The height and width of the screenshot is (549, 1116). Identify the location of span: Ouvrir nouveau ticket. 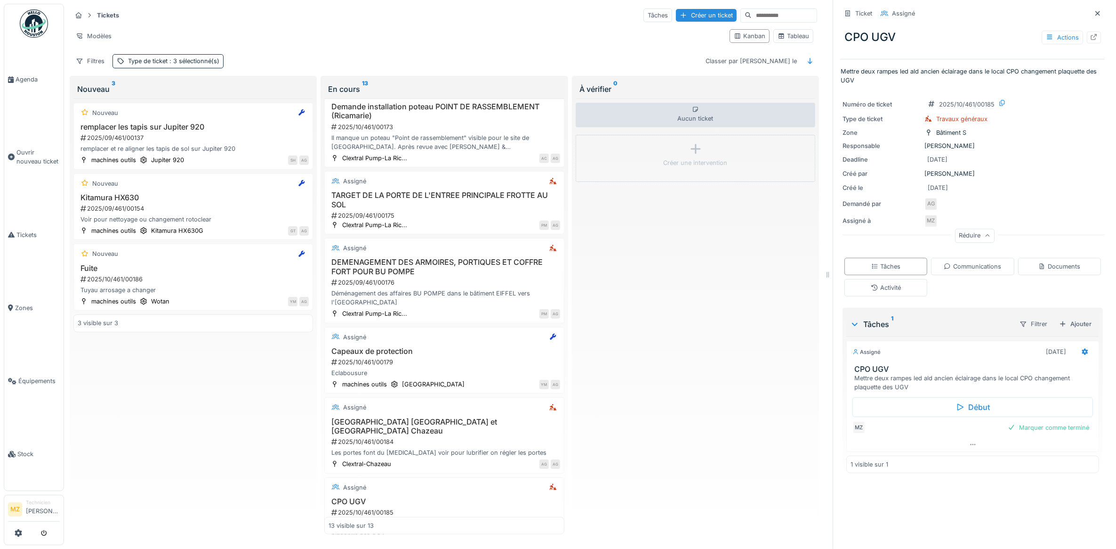
(38, 157).